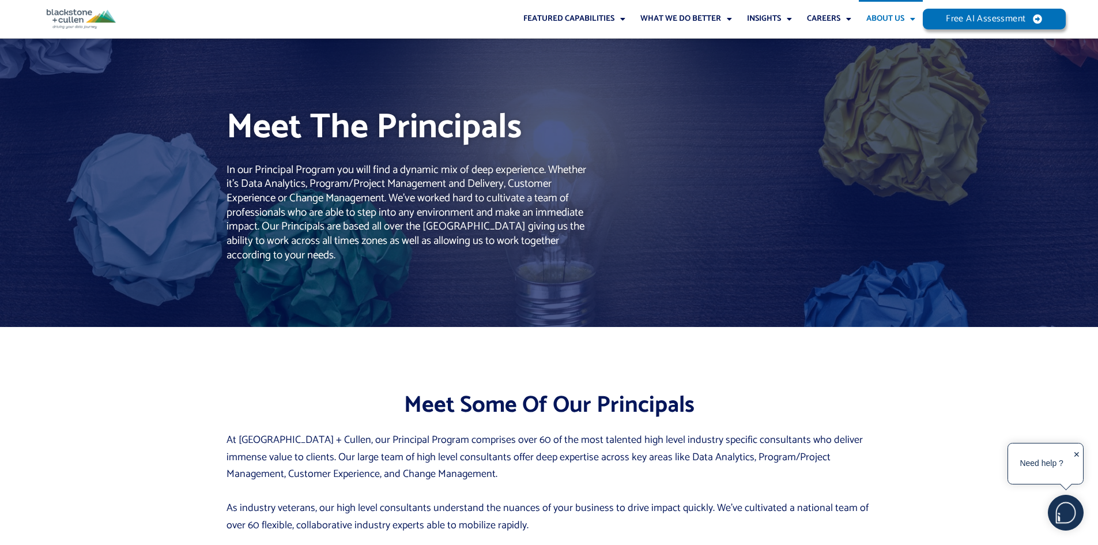 The image size is (1098, 545). Describe the element at coordinates (387, 127) in the screenshot. I see `h1: Meet The Principals` at that location.